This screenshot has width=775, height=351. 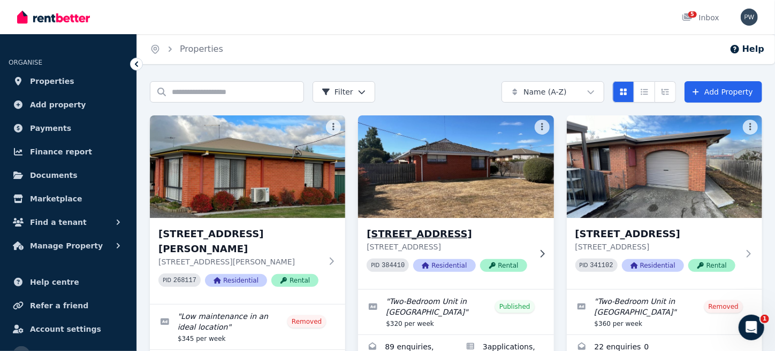 What do you see at coordinates (393, 266) in the screenshot?
I see `code: 384410` at bounding box center [393, 266].